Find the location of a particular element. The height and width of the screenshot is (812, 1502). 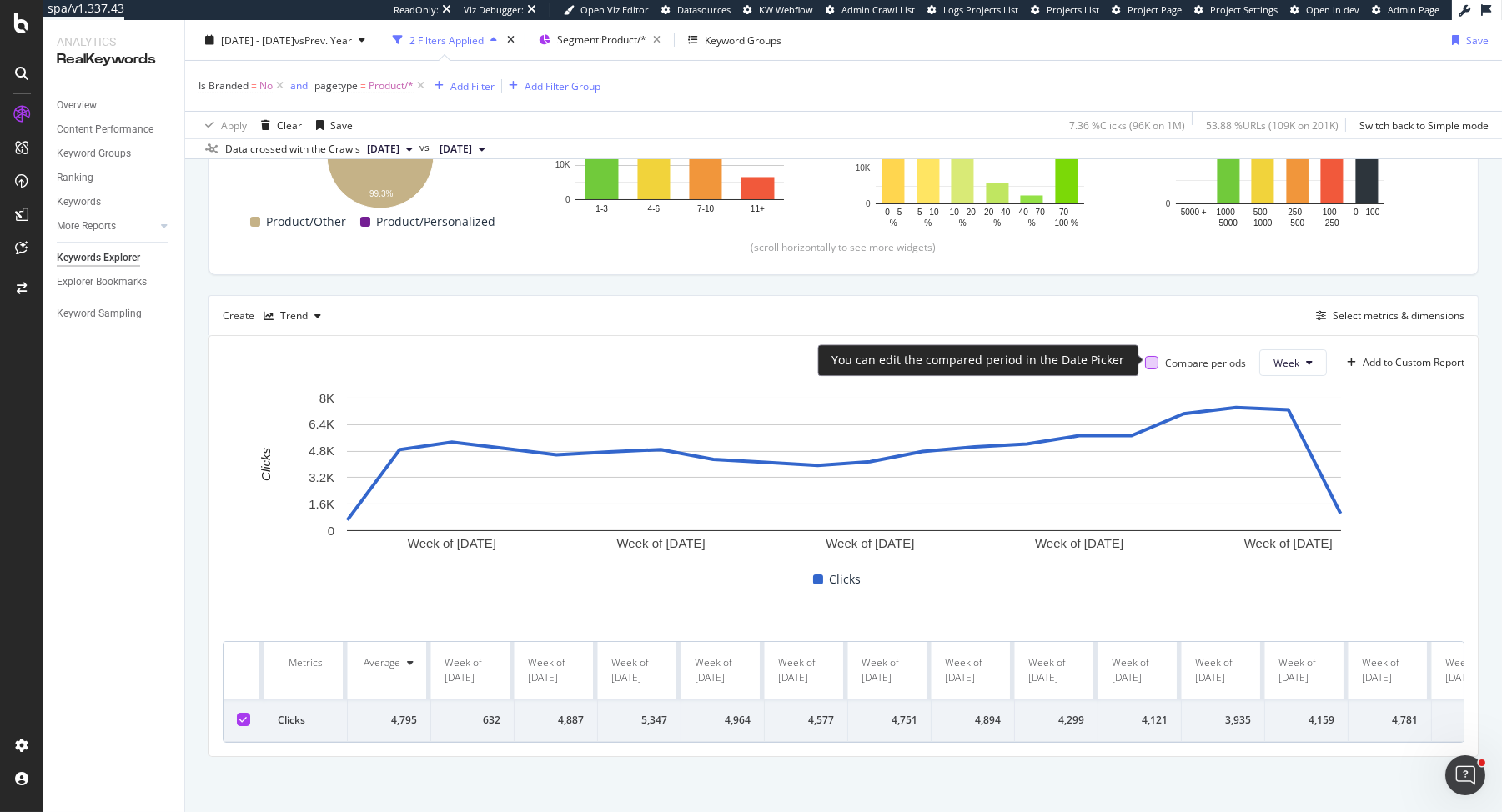

div: 4,894 is located at coordinates (972, 720).